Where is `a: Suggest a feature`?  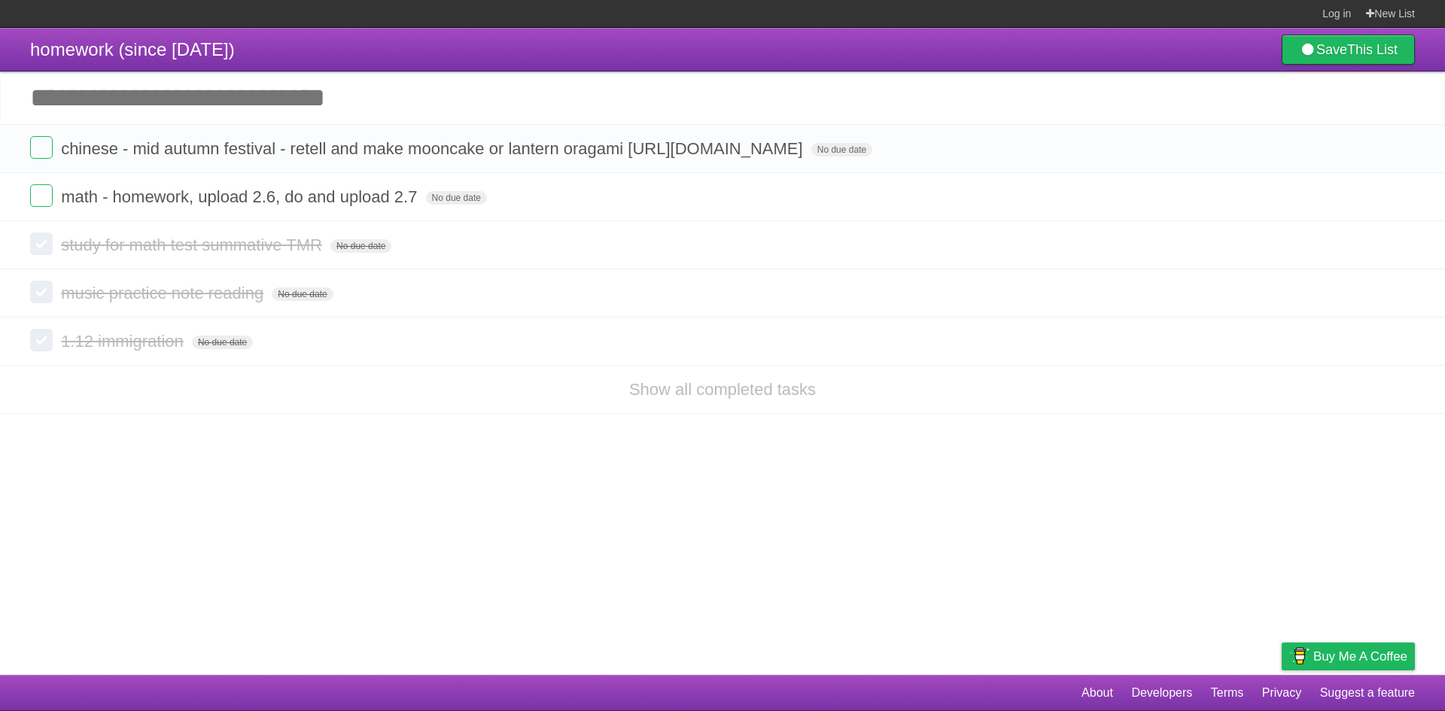 a: Suggest a feature is located at coordinates (1368, 693).